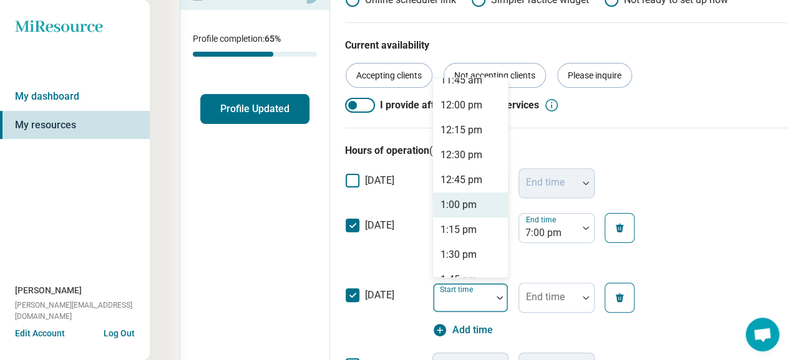 The image size is (788, 360). I want to click on button: Edit Account, so click(40, 334).